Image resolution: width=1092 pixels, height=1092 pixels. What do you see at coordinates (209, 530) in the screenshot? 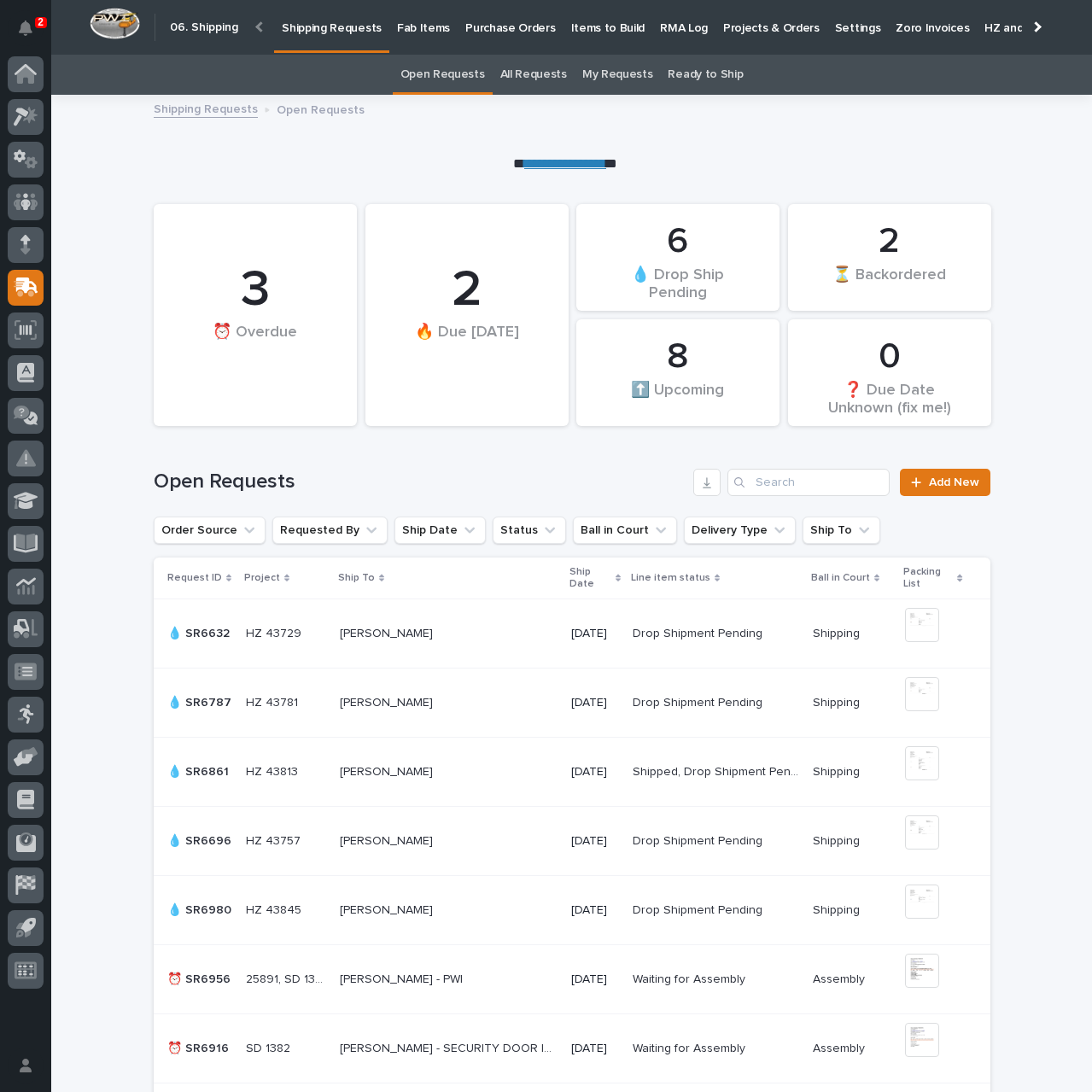
I see `button: Order Source` at bounding box center [209, 530].